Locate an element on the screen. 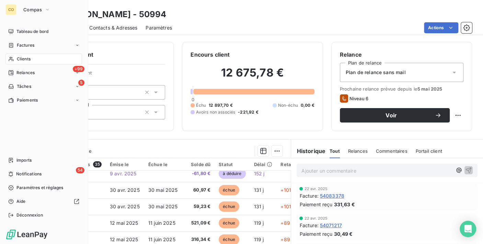 Image resolution: width=483 pixels, height=244 pixels. div: Délai is located at coordinates (263, 165).